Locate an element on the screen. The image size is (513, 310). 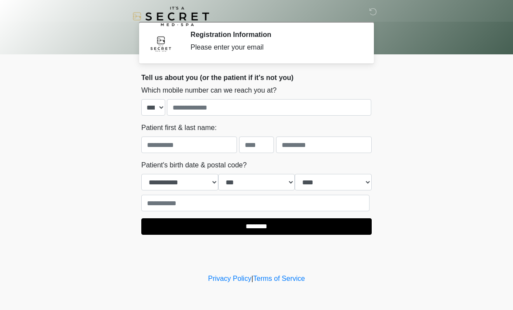
img: Agent Avatar is located at coordinates (161, 43).